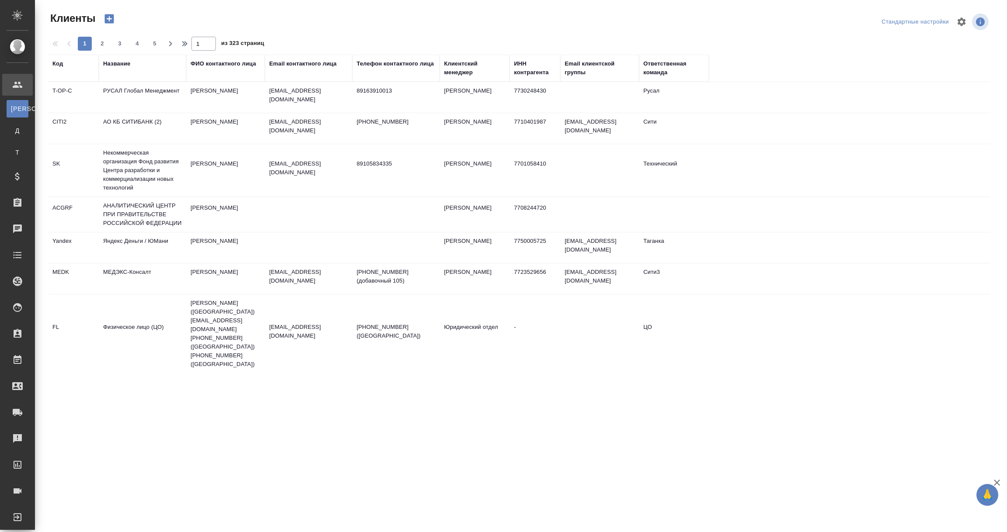 This screenshot has height=532, width=1007. Describe the element at coordinates (73, 334) in the screenshot. I see `td: FL` at that location.